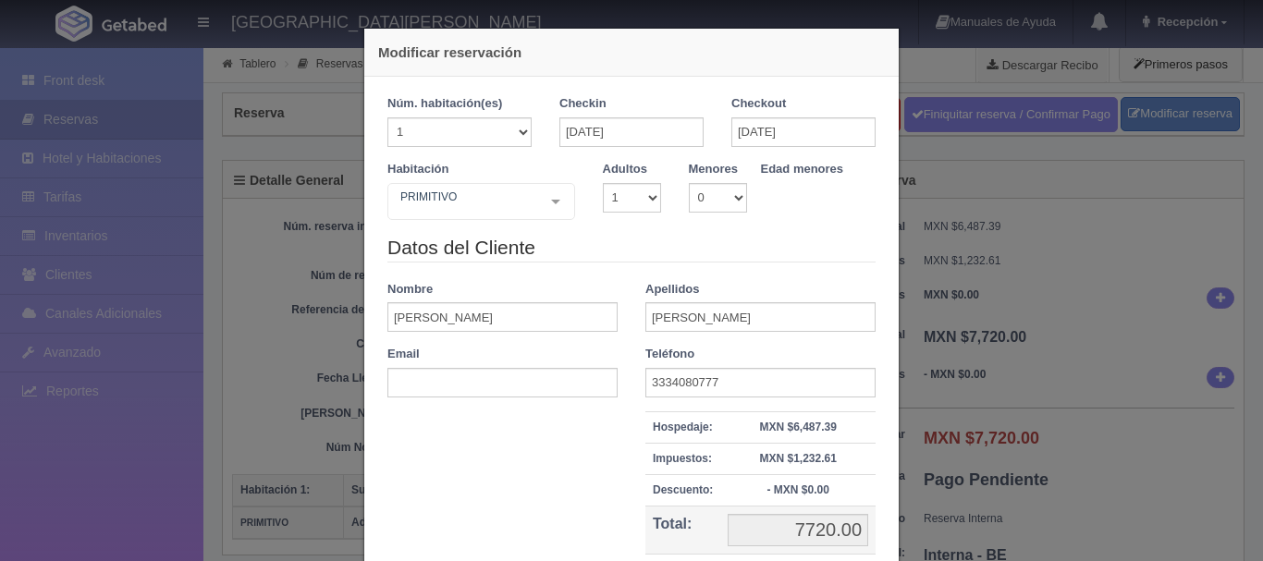 Image resolution: width=1263 pixels, height=561 pixels. I want to click on label: Nombre, so click(409, 289).